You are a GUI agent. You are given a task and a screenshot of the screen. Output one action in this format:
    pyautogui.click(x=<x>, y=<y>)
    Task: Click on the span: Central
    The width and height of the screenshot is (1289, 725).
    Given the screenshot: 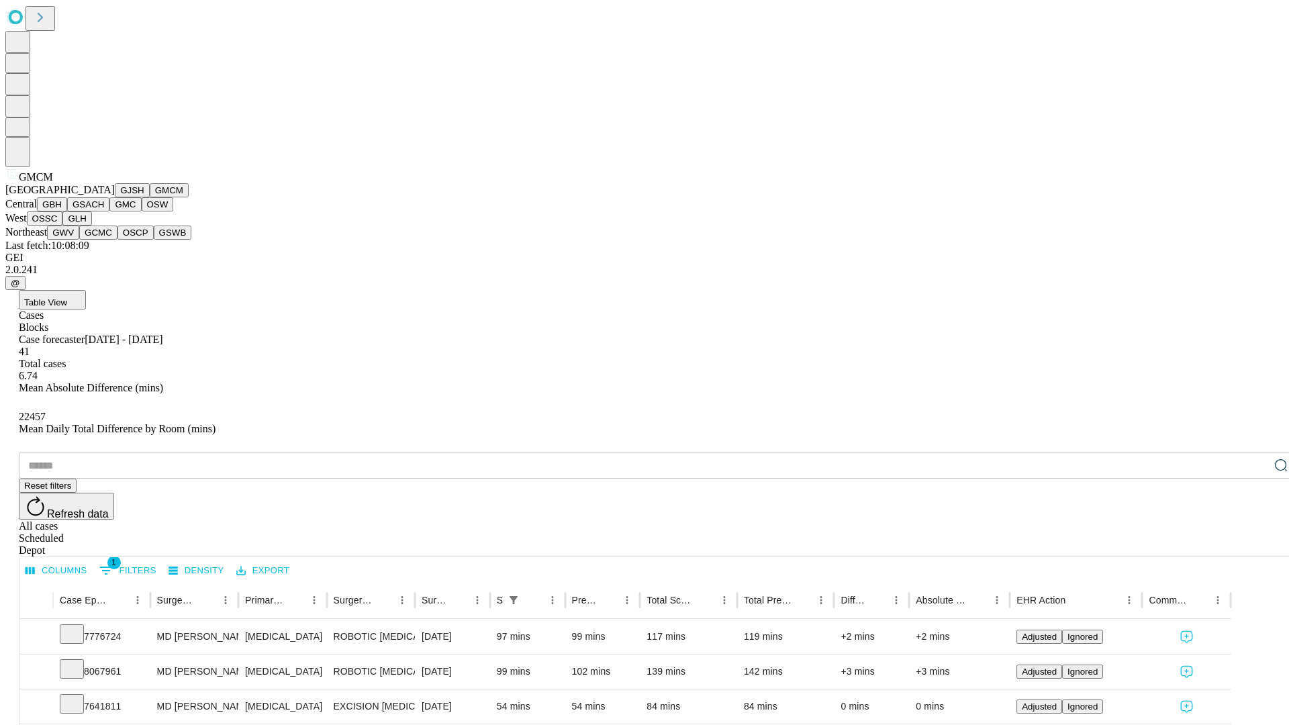 What is the action you would take?
    pyautogui.click(x=21, y=203)
    